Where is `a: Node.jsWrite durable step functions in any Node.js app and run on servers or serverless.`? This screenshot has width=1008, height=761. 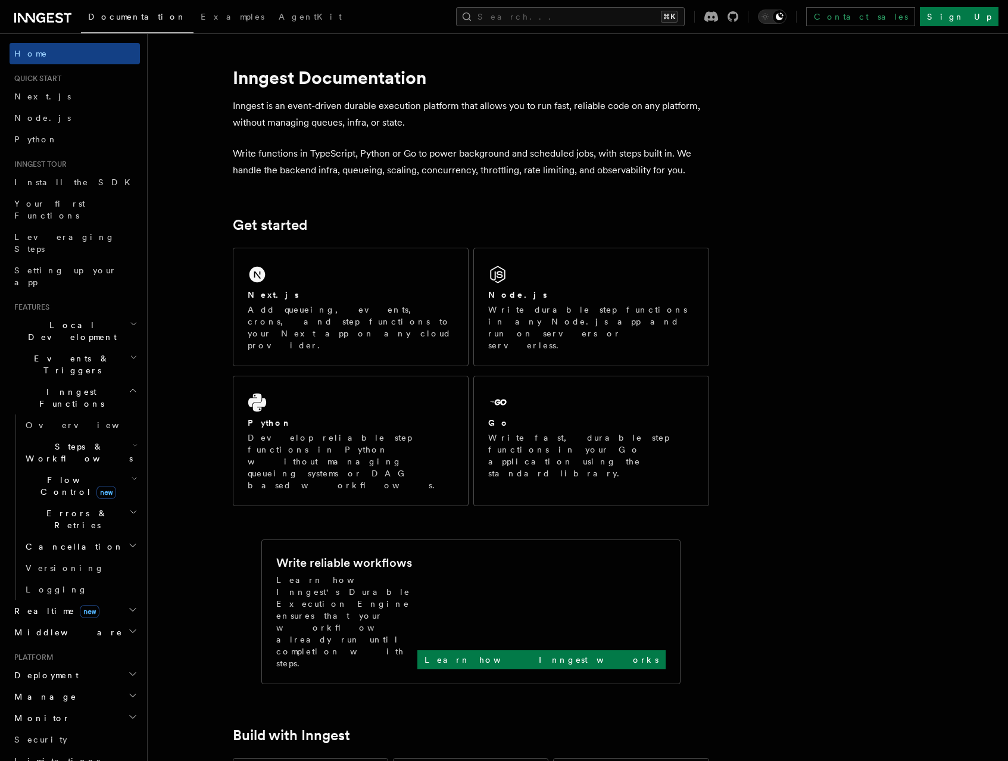 a: Node.jsWrite durable step functions in any Node.js app and run on servers or serverless. is located at coordinates (591, 307).